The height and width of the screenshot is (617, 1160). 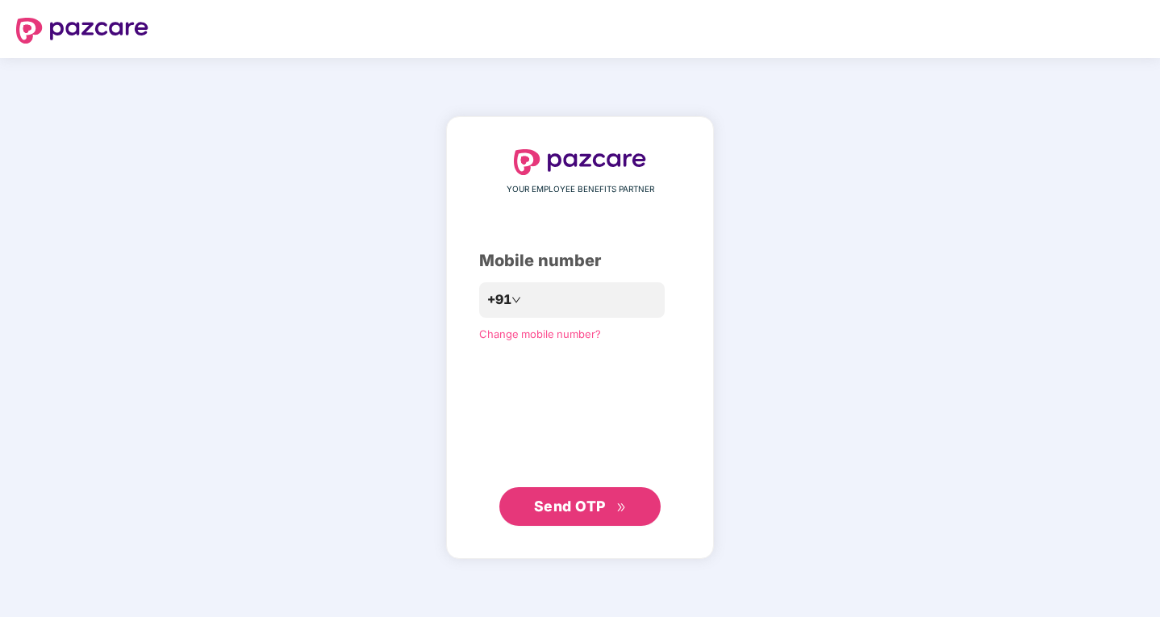 What do you see at coordinates (499, 299) in the screenshot?
I see `span: +91` at bounding box center [499, 299].